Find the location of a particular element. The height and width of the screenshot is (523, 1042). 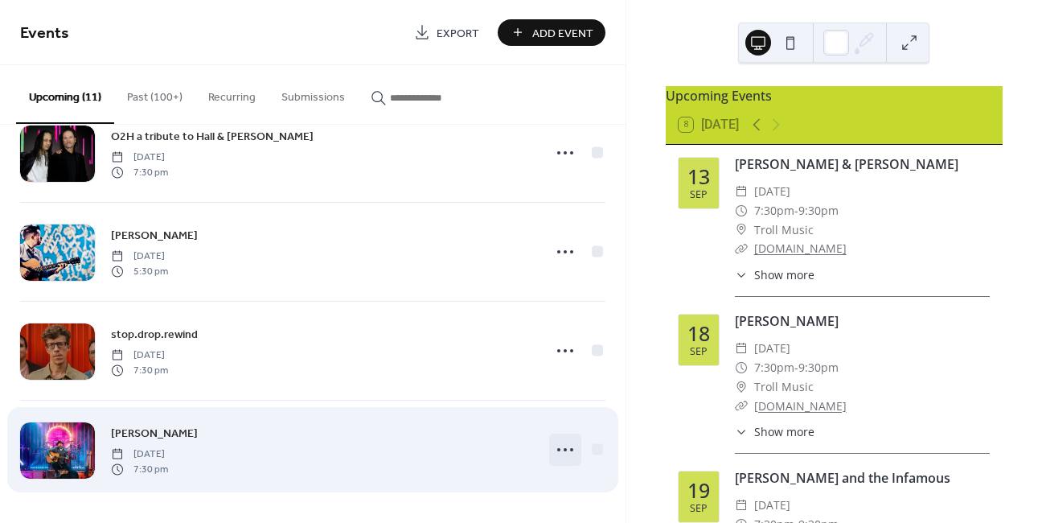

span: Events is located at coordinates (44, 33).